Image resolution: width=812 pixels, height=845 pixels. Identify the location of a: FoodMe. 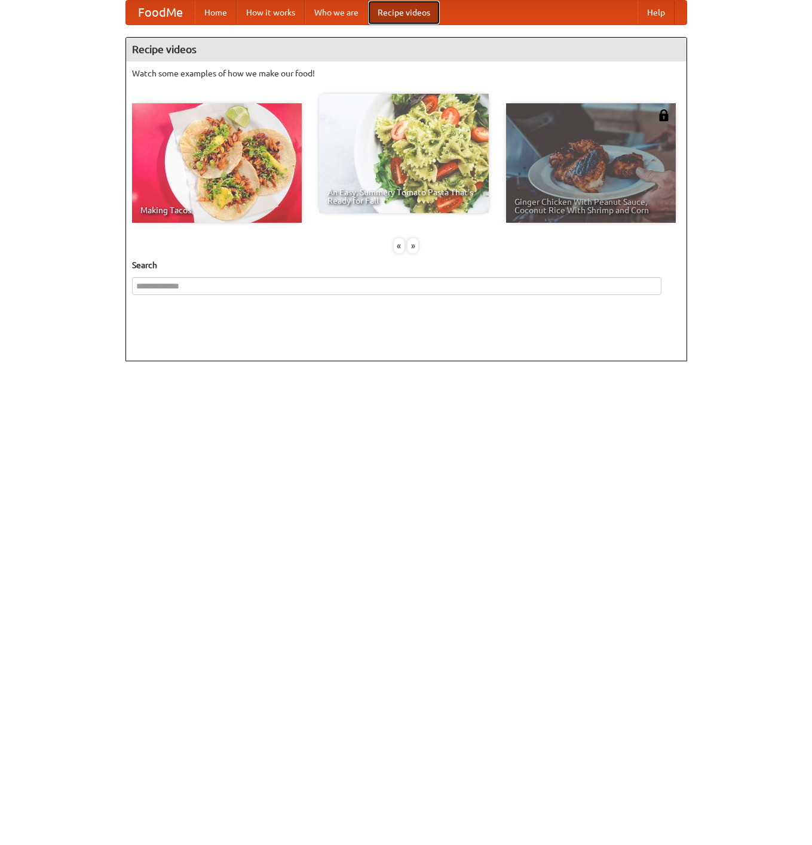
(160, 13).